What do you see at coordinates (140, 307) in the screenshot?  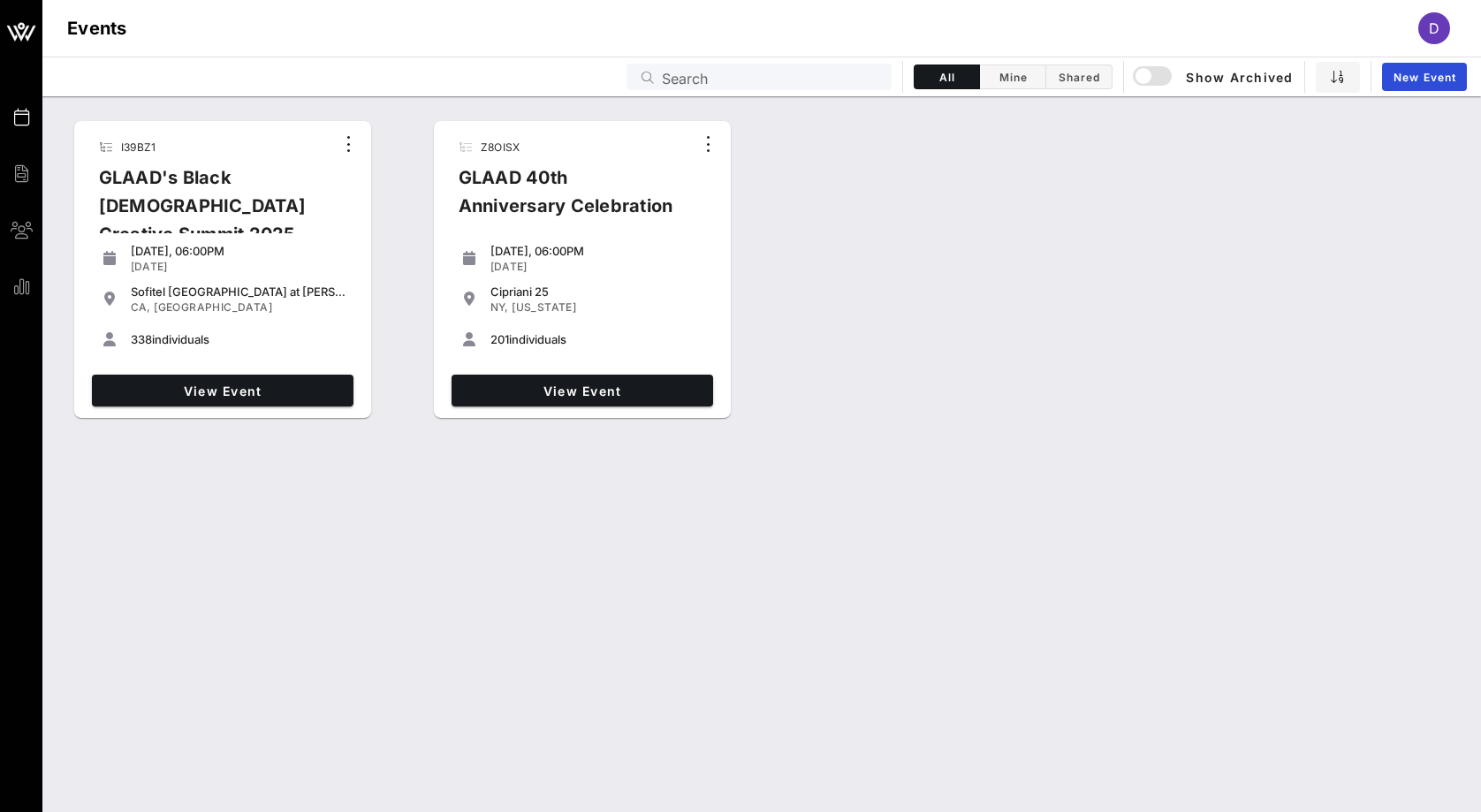 I see `span: CA,` at bounding box center [140, 307].